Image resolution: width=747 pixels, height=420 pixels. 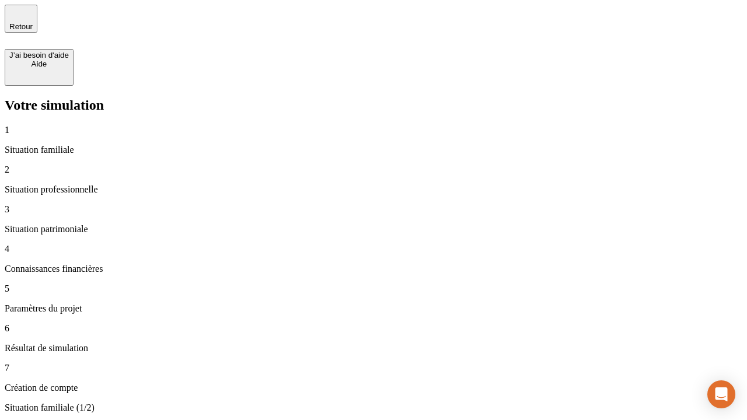 I want to click on p: 5, so click(x=373, y=289).